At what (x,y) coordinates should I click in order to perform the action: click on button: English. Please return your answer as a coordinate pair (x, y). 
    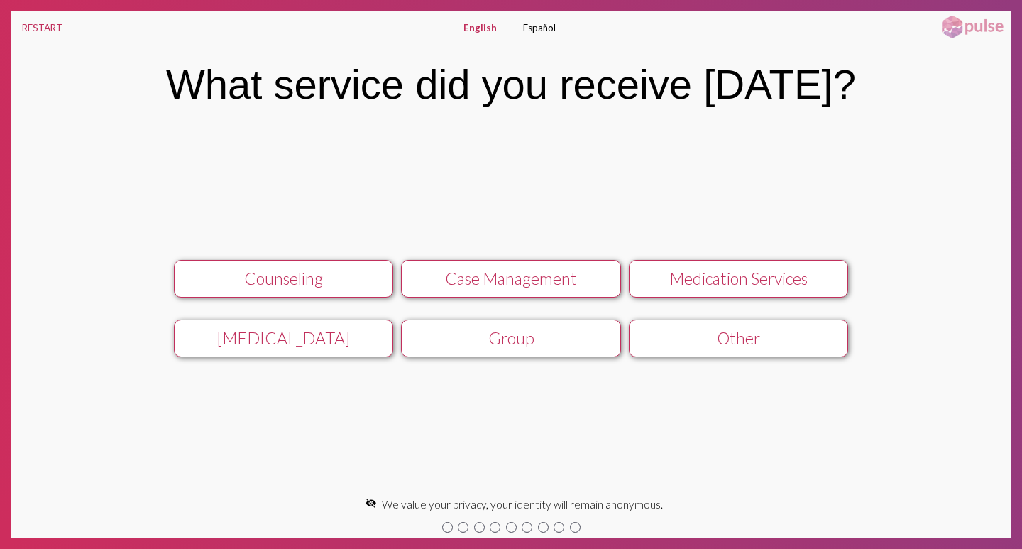
    Looking at the image, I should click on (480, 28).